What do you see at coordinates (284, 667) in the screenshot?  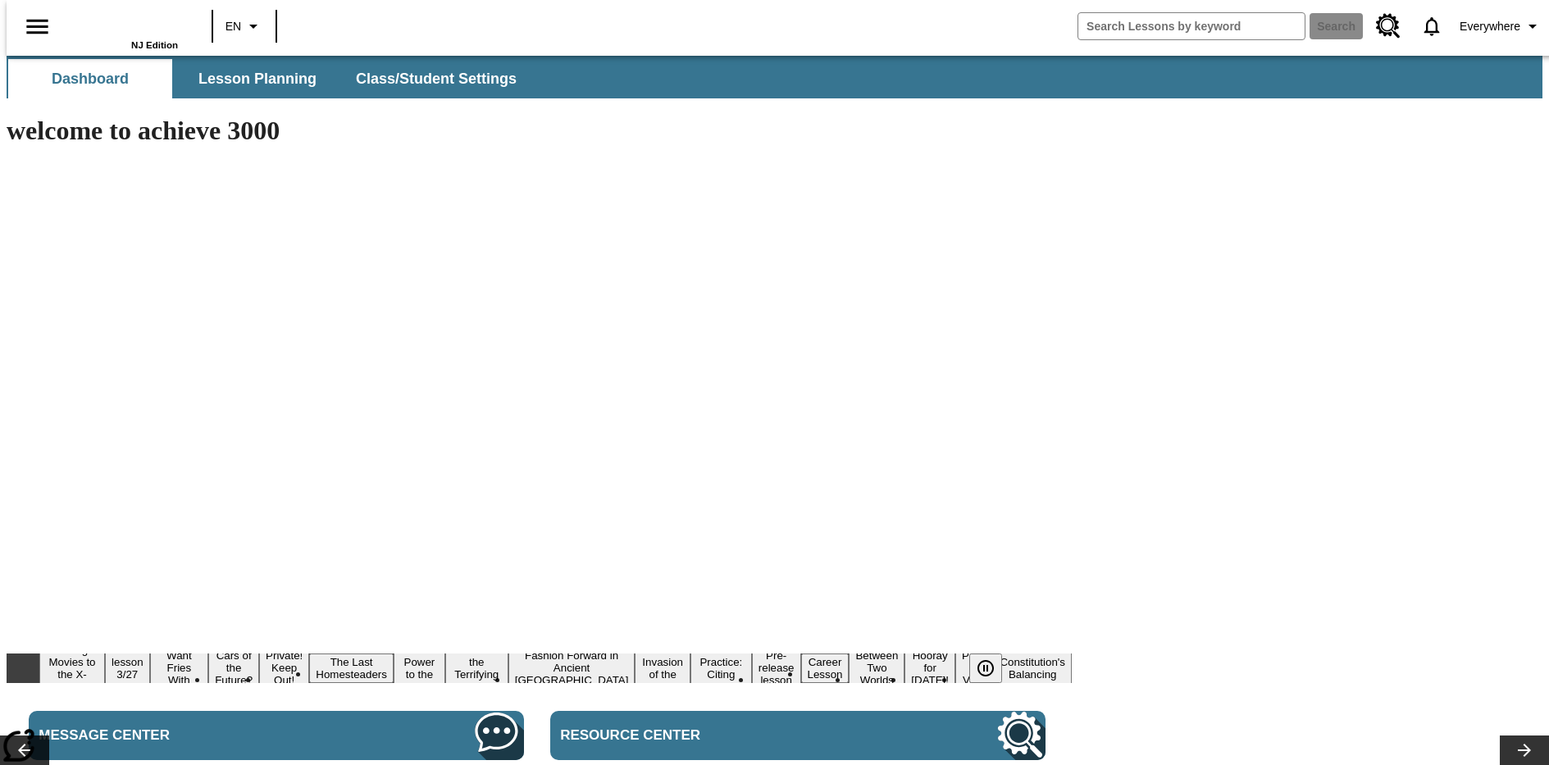 I see `button: Slide 5 Private! Keep Out!` at bounding box center [284, 667].